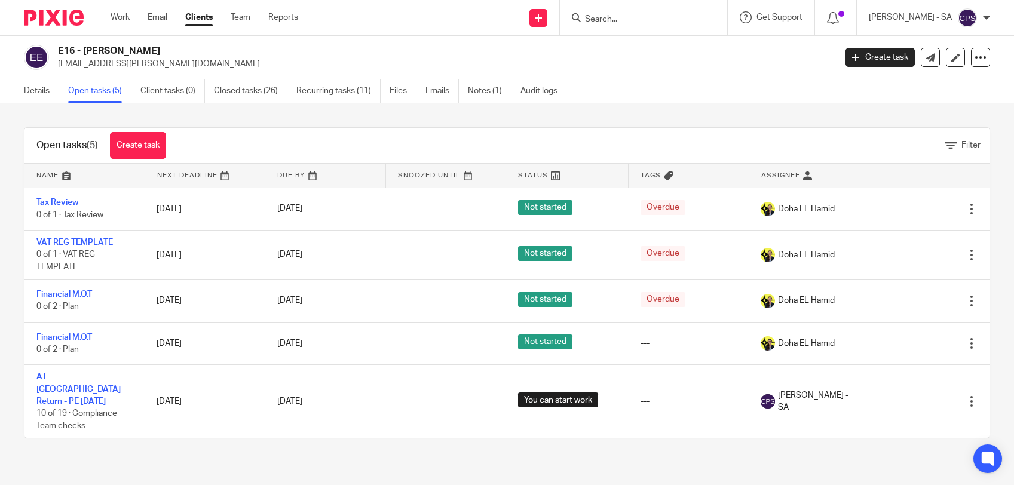 The height and width of the screenshot is (485, 1014). I want to click on span: Get Support, so click(779, 17).